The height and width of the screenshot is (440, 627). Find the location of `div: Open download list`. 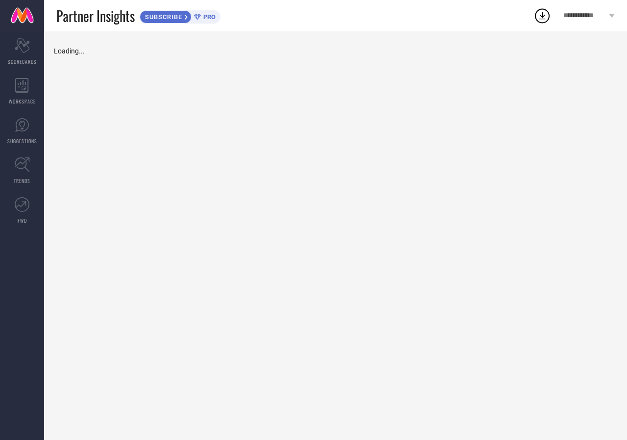

div: Open download list is located at coordinates (542, 16).